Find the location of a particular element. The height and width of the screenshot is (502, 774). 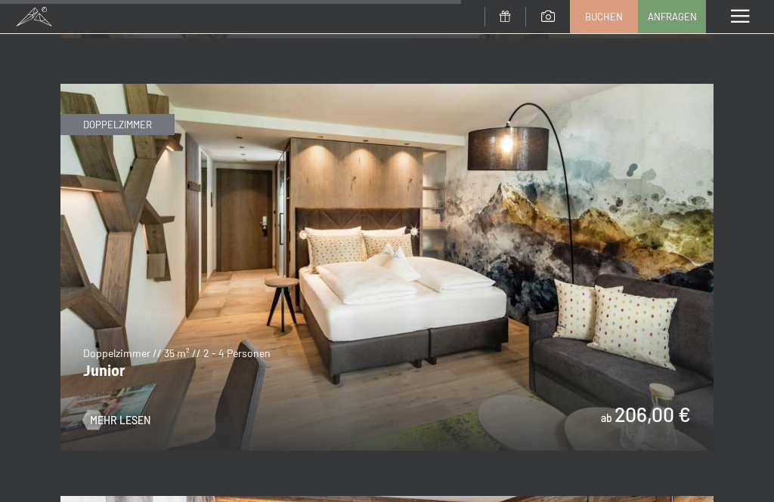

span: Buchen is located at coordinates (604, 17).